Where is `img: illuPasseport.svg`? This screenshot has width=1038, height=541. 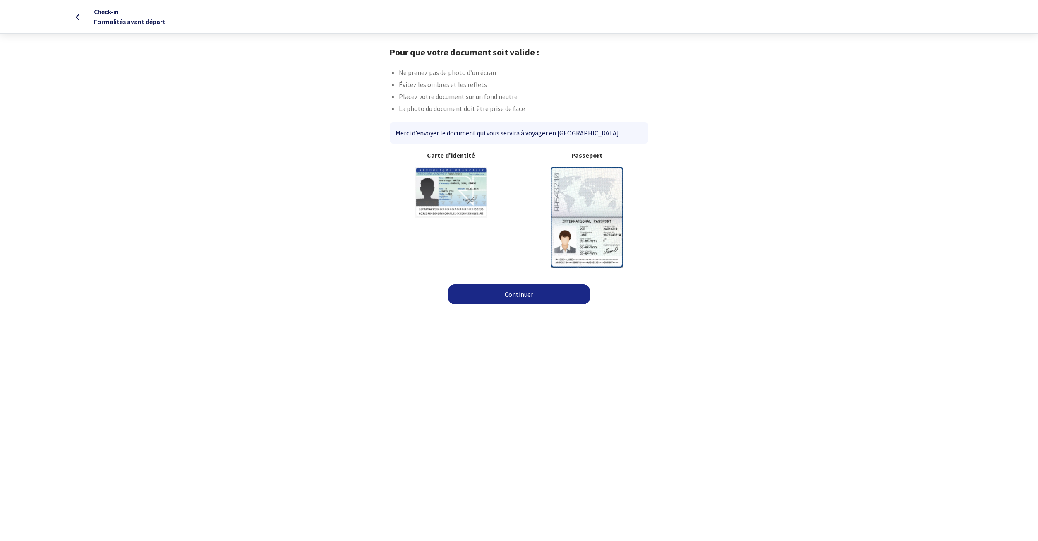
img: illuPasseport.svg is located at coordinates (586, 217).